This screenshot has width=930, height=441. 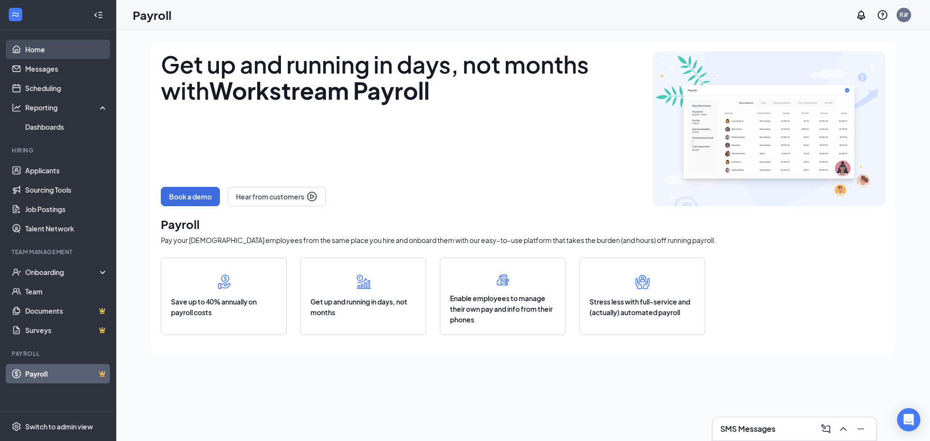 What do you see at coordinates (825, 429) in the screenshot?
I see `svg: ComposeMessage` at bounding box center [825, 429].